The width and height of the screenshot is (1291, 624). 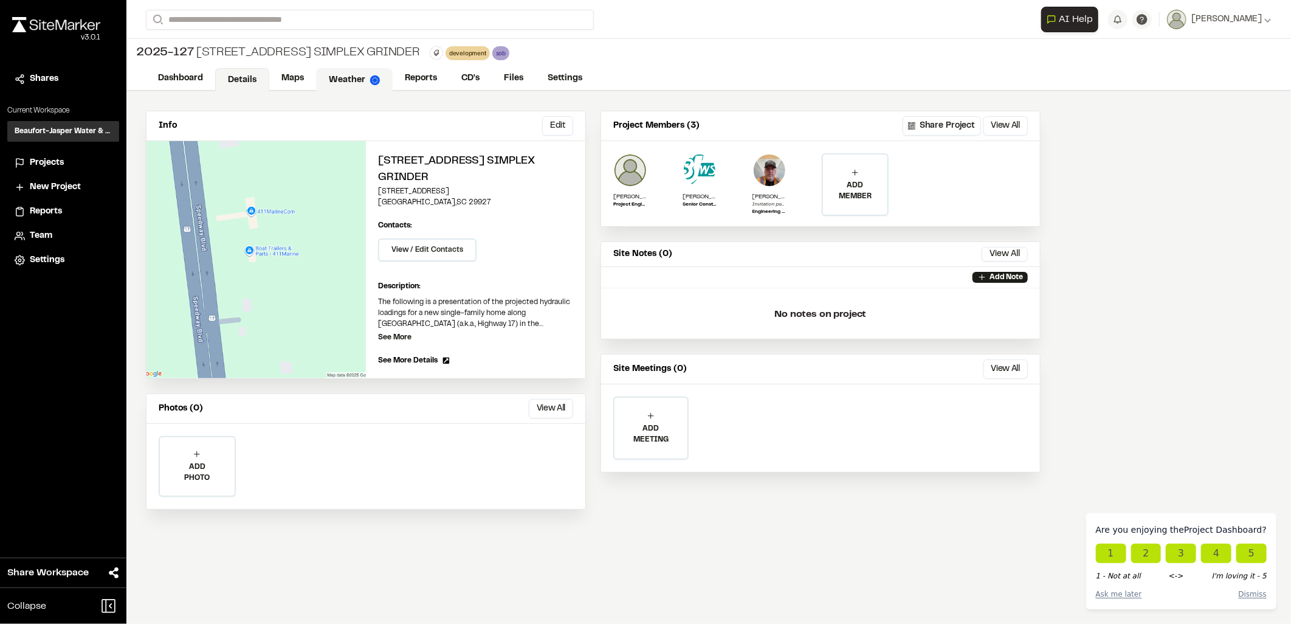 What do you see at coordinates (630, 170) in the screenshot?
I see `img: Jordan Silva` at bounding box center [630, 170].